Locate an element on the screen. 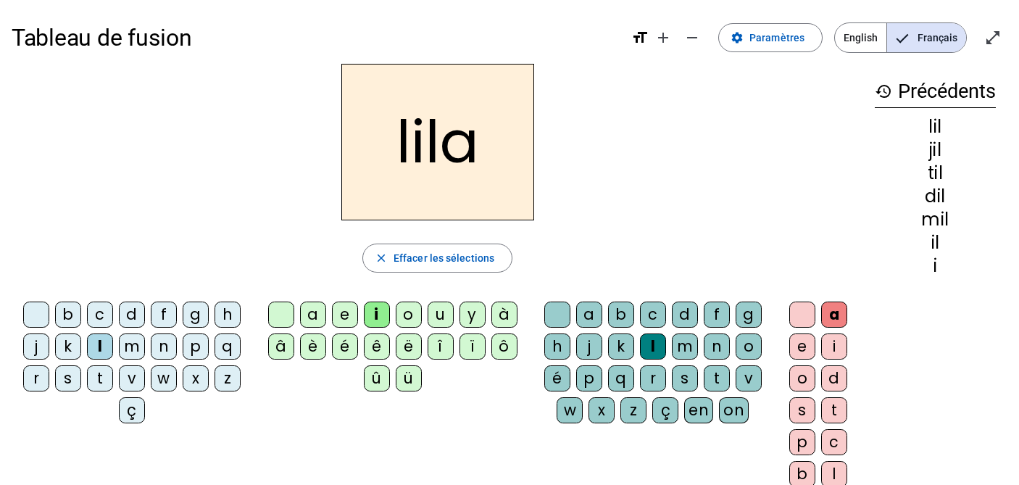 This screenshot has width=1019, height=485. span: Paramètres is located at coordinates (777, 38).